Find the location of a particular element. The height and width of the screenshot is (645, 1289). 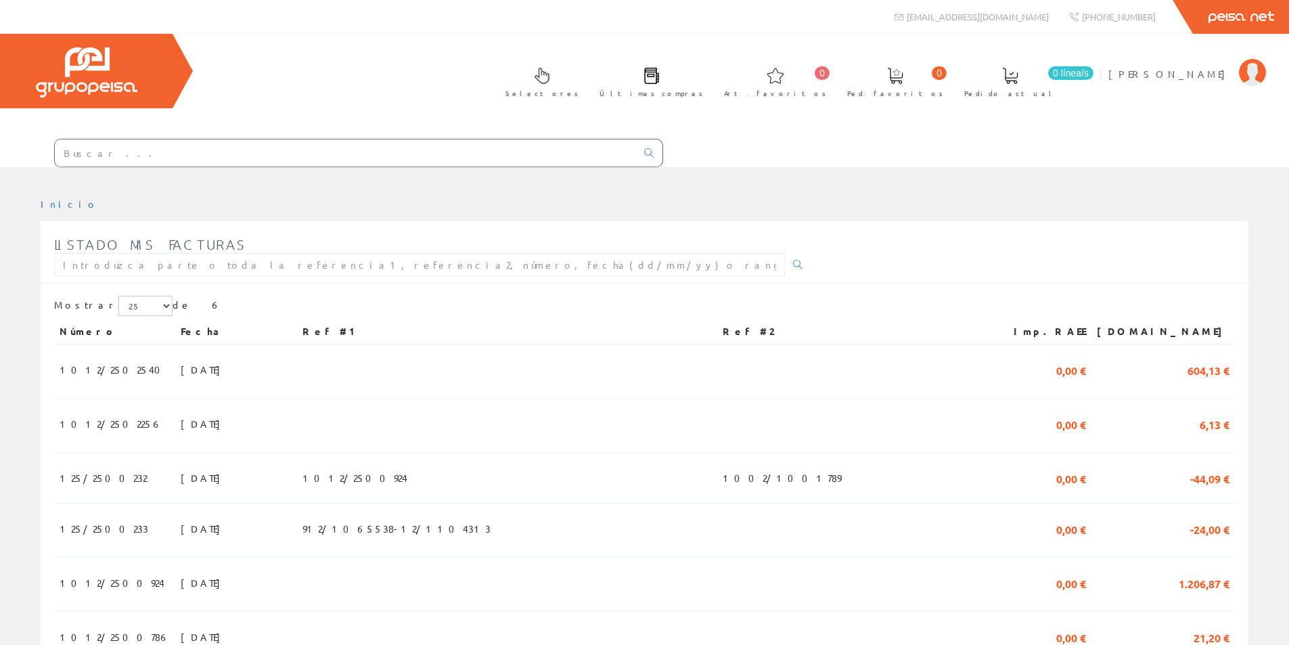

span: 125/2500233 is located at coordinates (104, 528).